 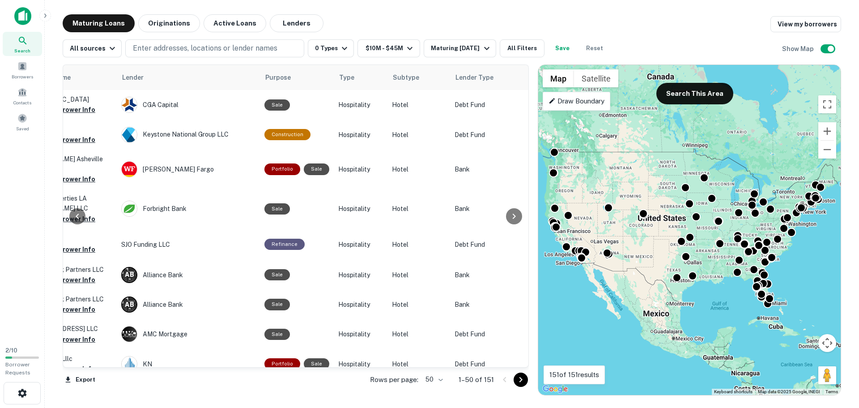 What do you see at coordinates (282, 363) in the screenshot?
I see `div: This is a portfolio loan with 3 properties` at bounding box center [282, 363].